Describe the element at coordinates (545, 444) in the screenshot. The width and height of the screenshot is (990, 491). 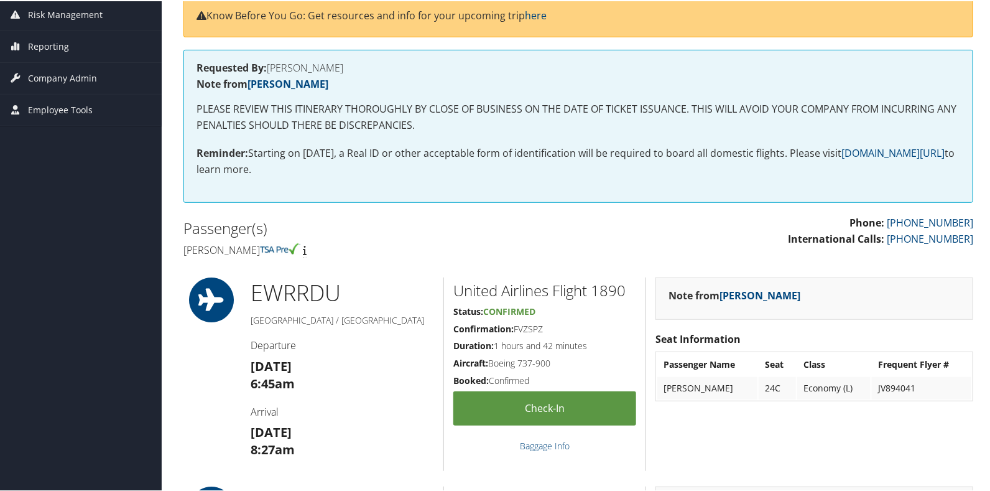
I see `a: Baggage Info` at that location.